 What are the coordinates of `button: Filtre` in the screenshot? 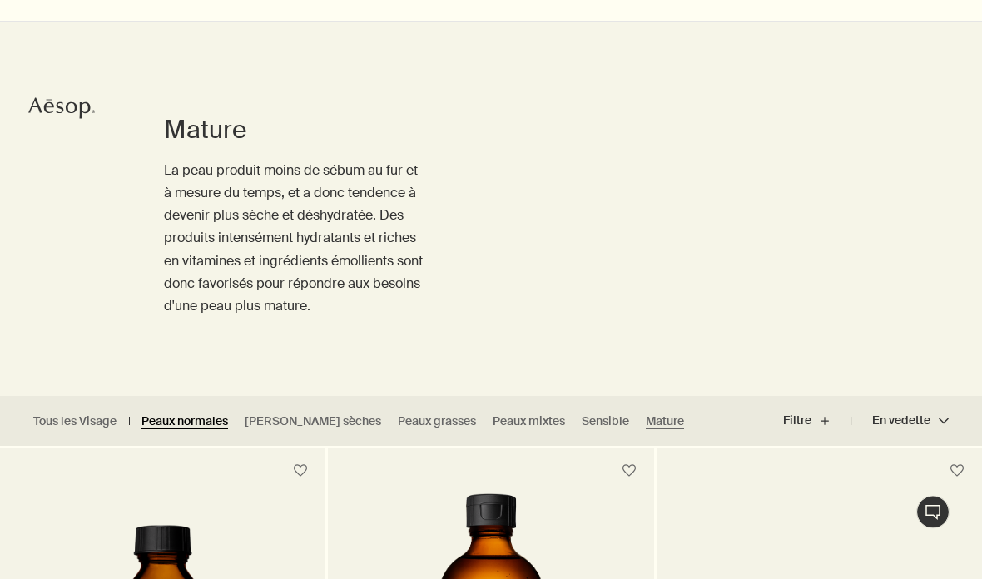 It's located at (818, 422).